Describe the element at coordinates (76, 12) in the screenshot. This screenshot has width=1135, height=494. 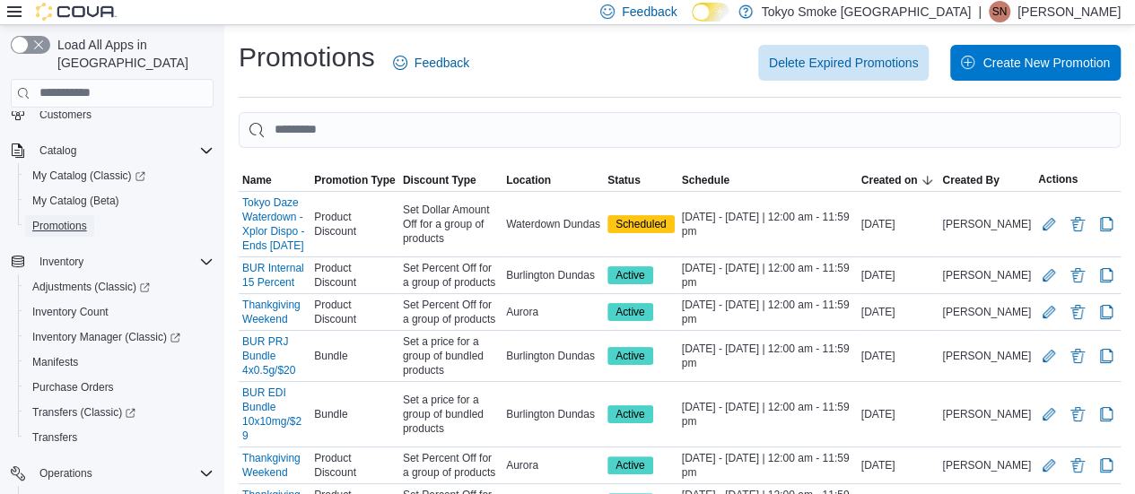
I see `img: Cova` at that location.